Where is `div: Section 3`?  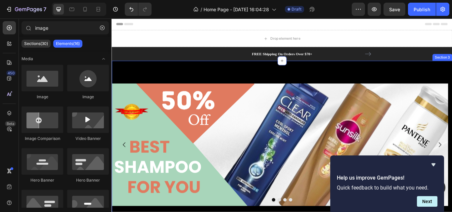
div: Section 3 is located at coordinates (385, 45).